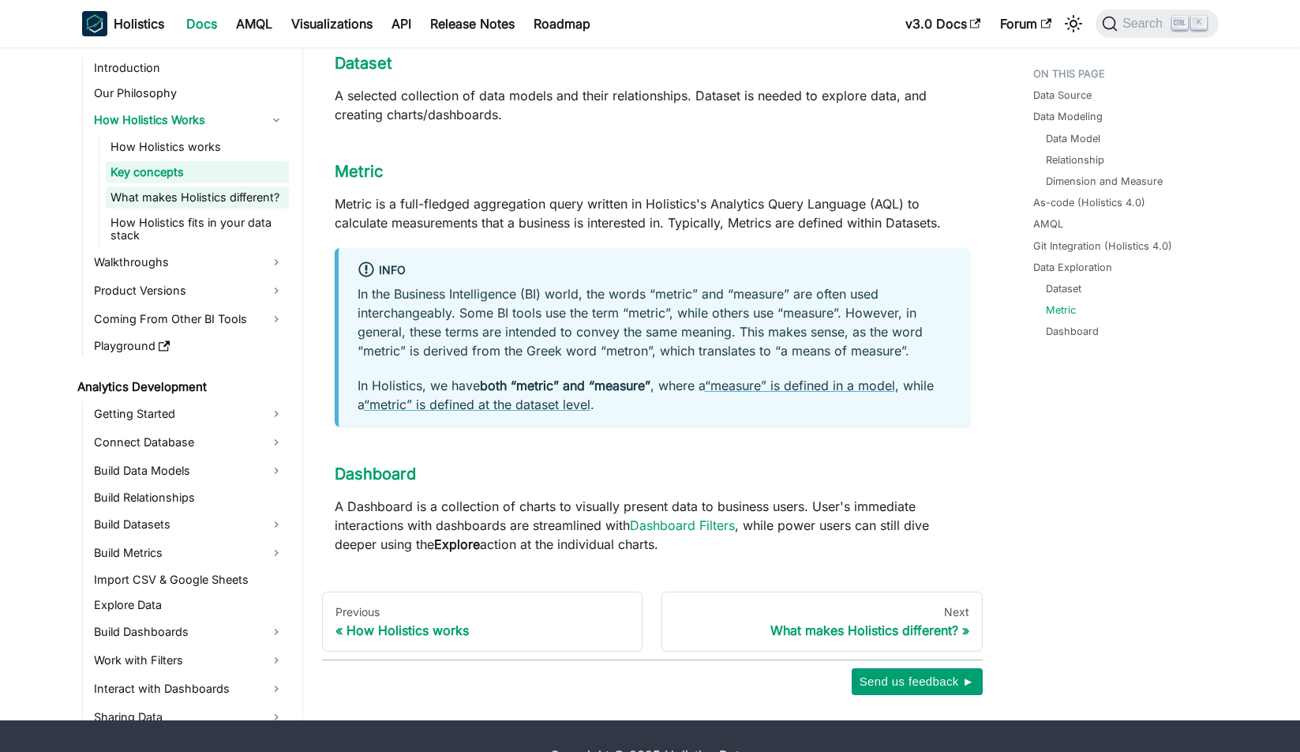  What do you see at coordinates (189, 93) in the screenshot?
I see `a: Our Philosophy` at bounding box center [189, 93].